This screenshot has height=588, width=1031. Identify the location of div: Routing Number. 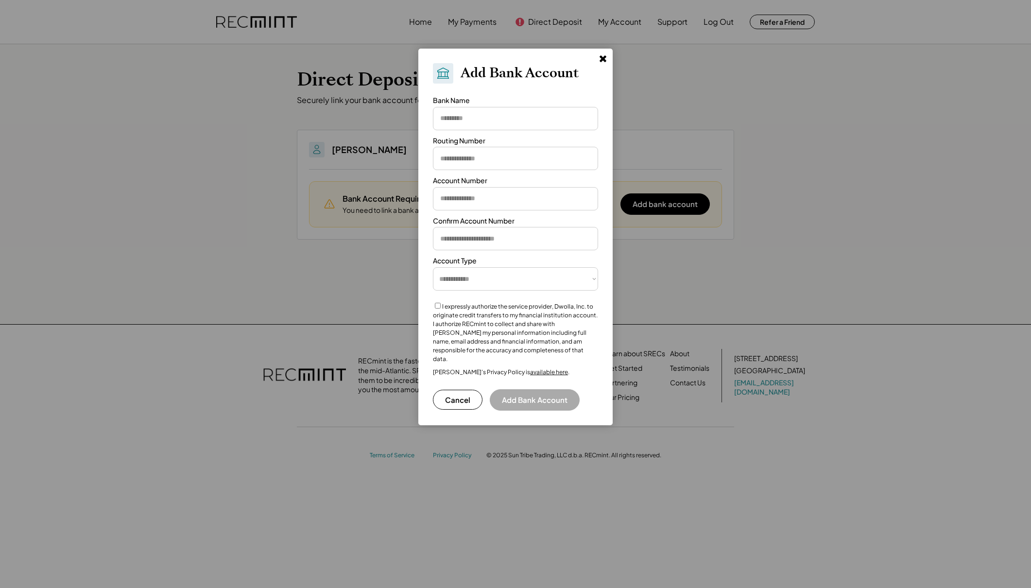
(459, 141).